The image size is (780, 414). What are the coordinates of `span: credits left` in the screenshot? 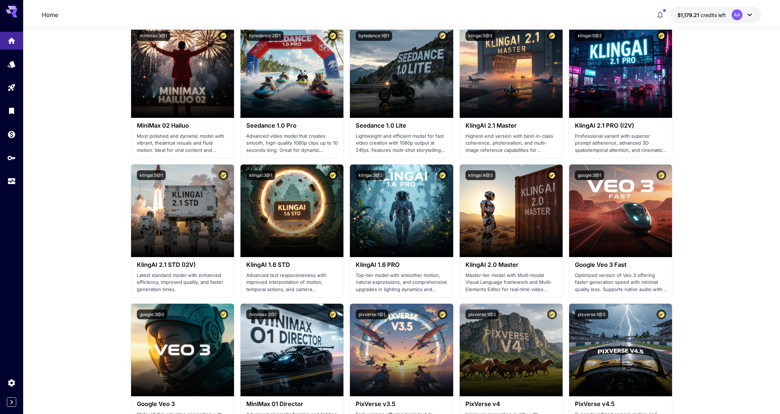 It's located at (713, 15).